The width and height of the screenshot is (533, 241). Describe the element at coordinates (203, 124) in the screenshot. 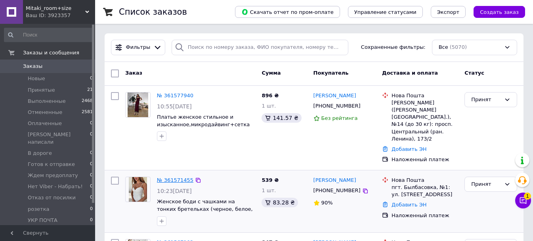

I see `span: Платье женское стильное и изысканное,микродайвинг+сетка M-L` at that location.